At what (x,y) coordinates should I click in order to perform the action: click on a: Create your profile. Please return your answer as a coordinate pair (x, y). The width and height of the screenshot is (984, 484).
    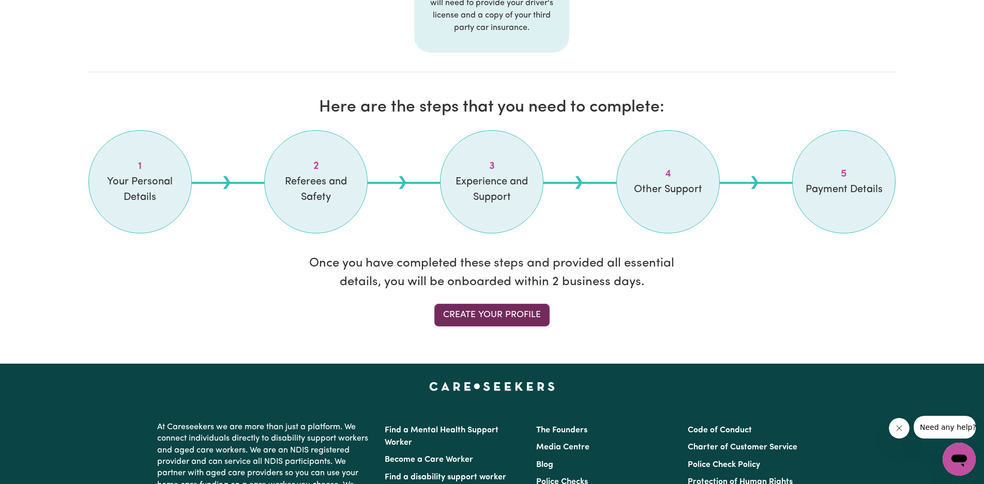
    Looking at the image, I should click on (492, 315).